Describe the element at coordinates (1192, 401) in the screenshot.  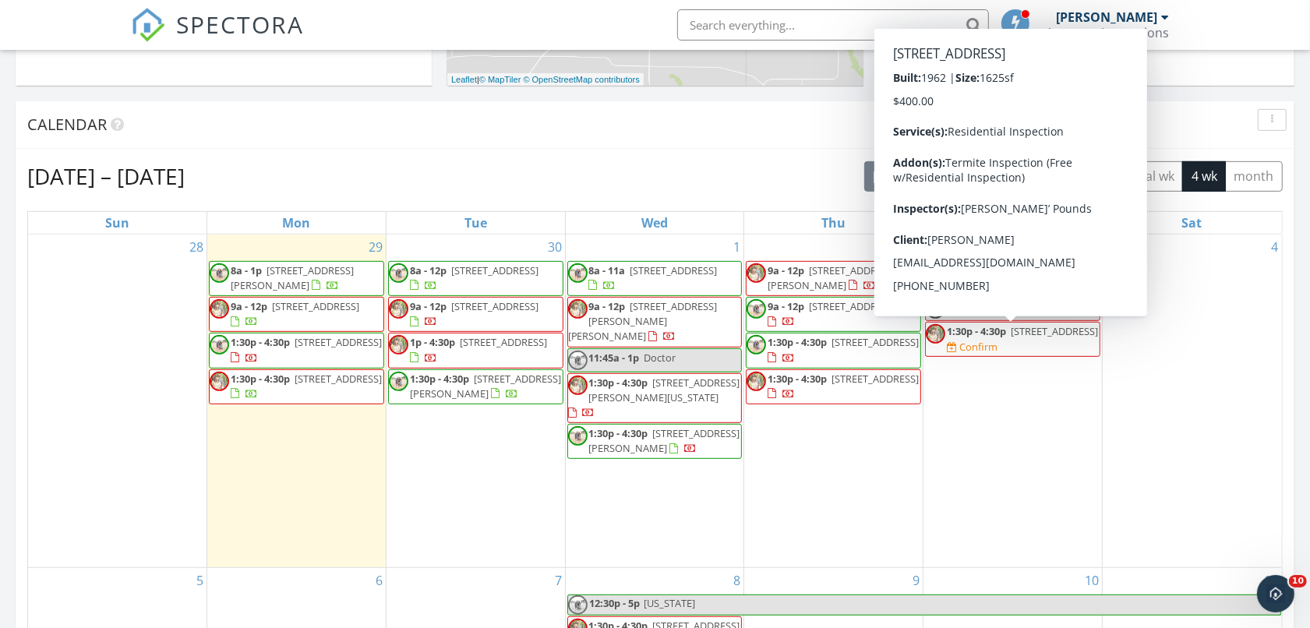
I see `td: Go to October 4, 2025` at that location.